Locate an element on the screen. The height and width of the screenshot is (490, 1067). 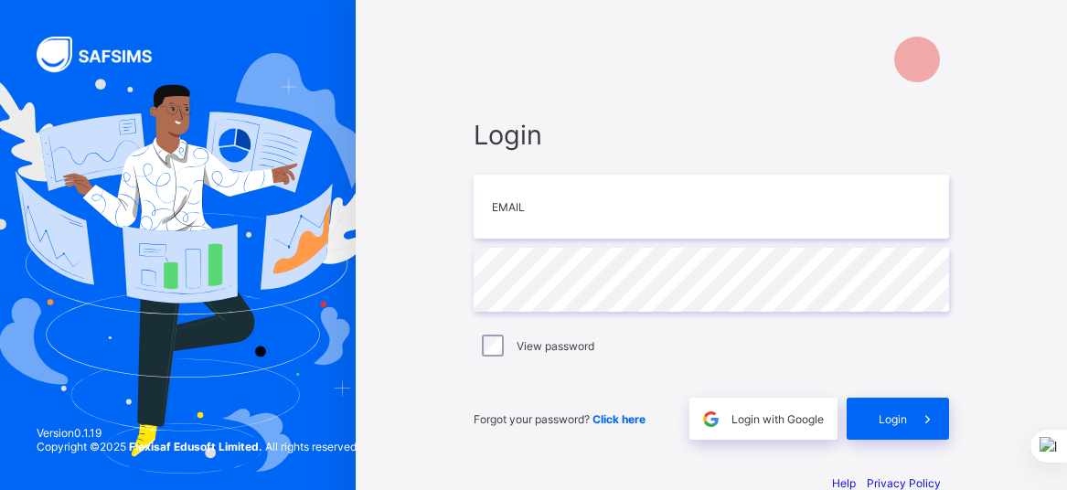
span: Forgot your password? is located at coordinates (559, 419).